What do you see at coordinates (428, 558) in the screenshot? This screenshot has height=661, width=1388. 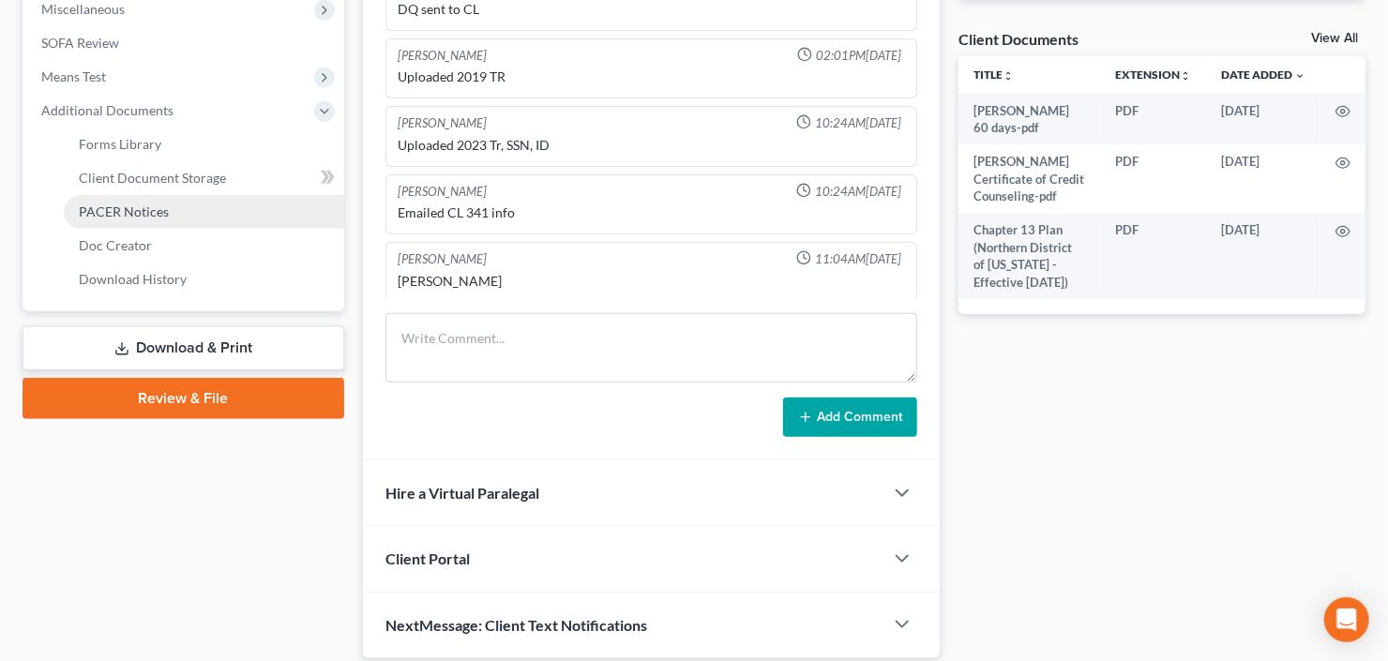 I see `span: Client Portal` at bounding box center [428, 558].